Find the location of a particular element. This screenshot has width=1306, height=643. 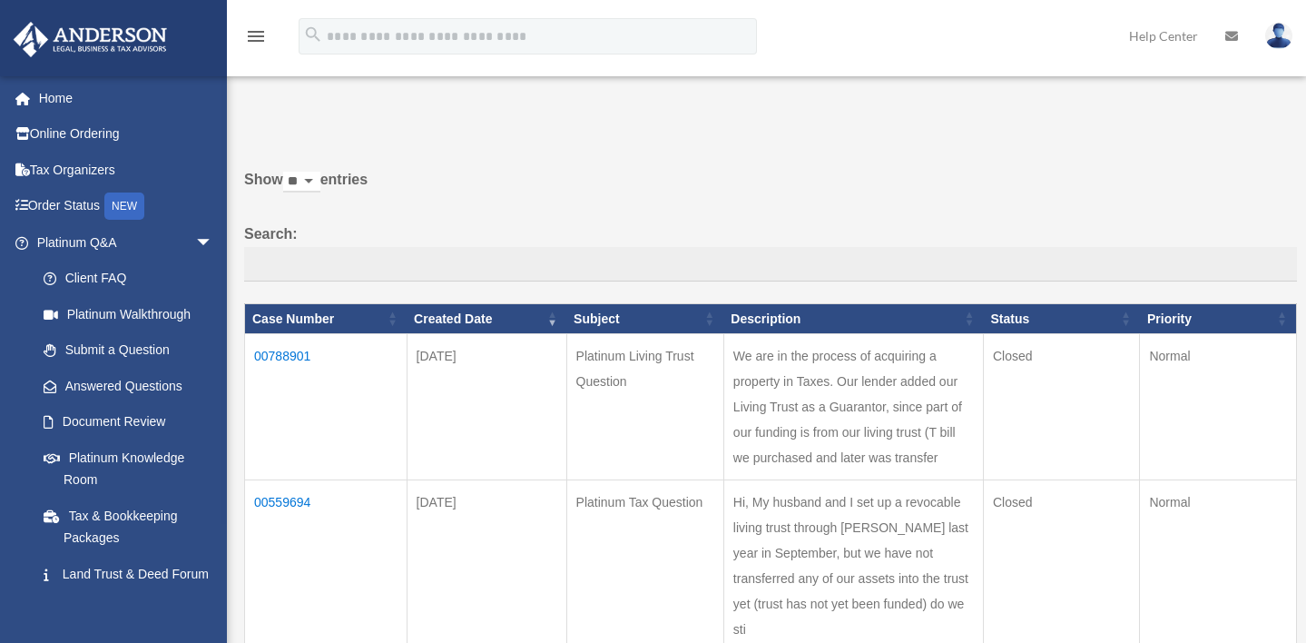

td: Closed is located at coordinates (1061, 407).